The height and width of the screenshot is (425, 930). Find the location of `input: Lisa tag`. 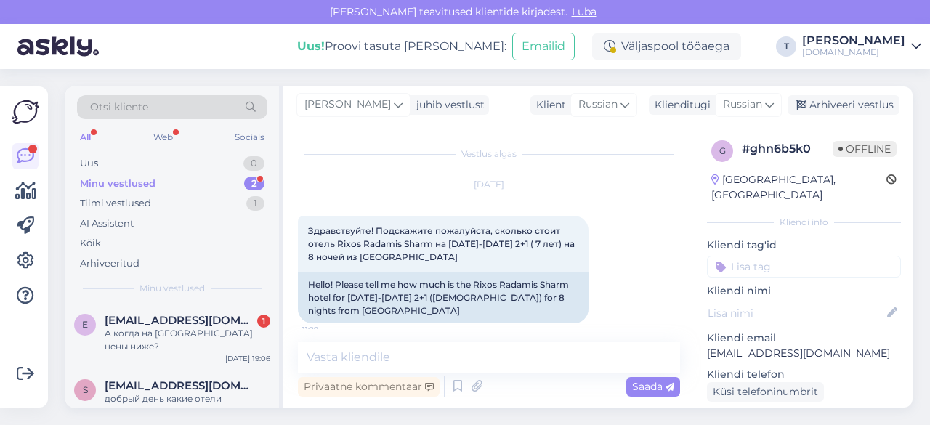

input: Lisa tag is located at coordinates (803, 267).